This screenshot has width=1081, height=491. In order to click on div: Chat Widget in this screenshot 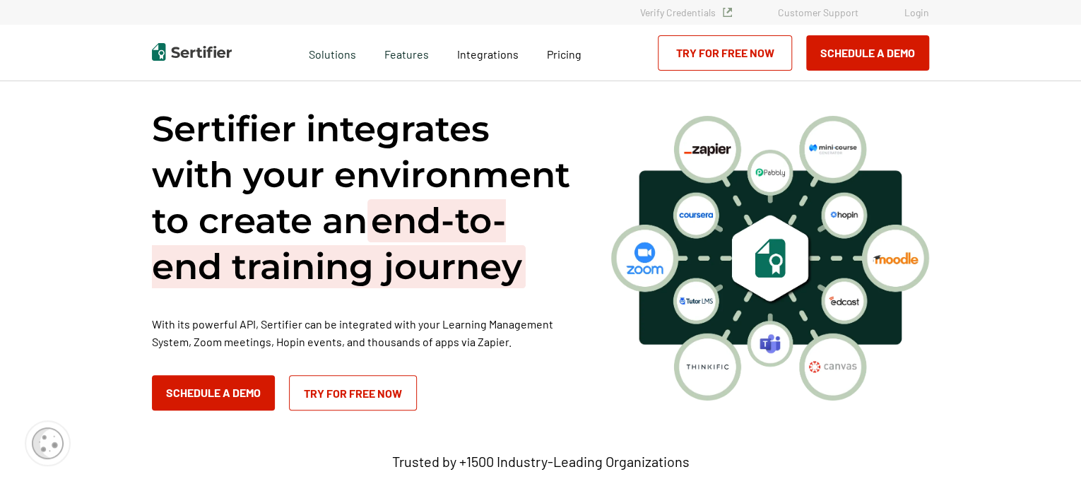, I will do `click(1046, 457)`.